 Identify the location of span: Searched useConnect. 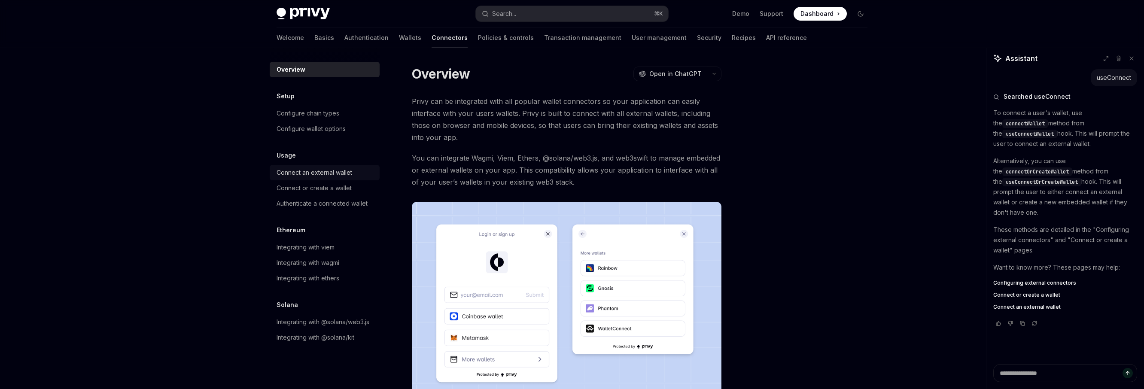
(1037, 97).